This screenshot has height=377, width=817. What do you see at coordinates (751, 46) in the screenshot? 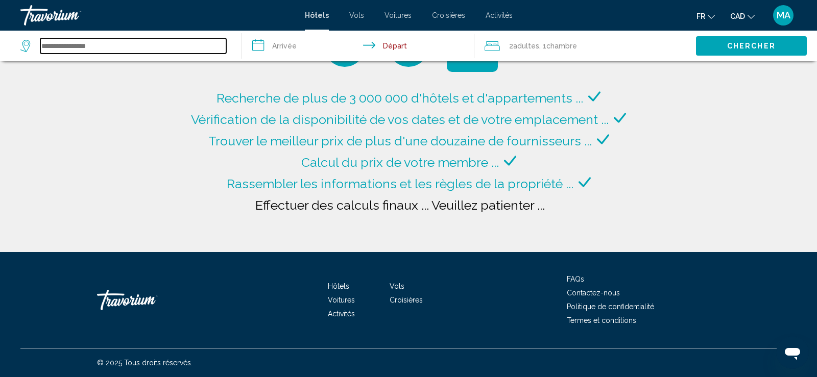
I see `span: Chercher` at bounding box center [751, 46].